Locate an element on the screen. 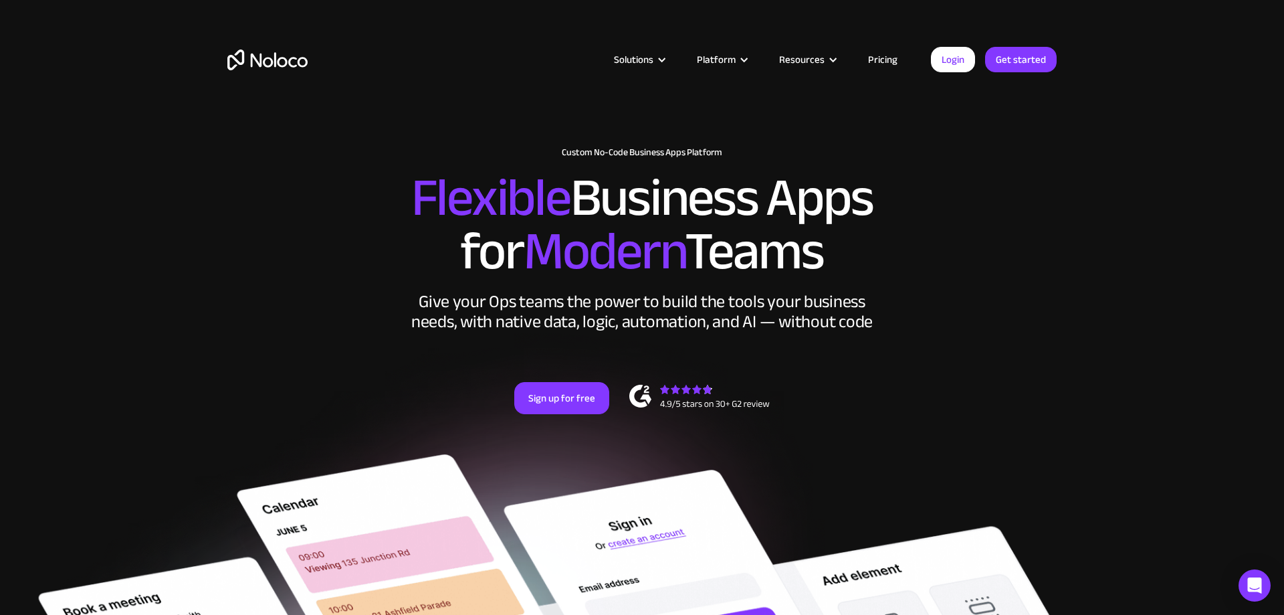 Image resolution: width=1284 pixels, height=615 pixels. a: home is located at coordinates (267, 60).